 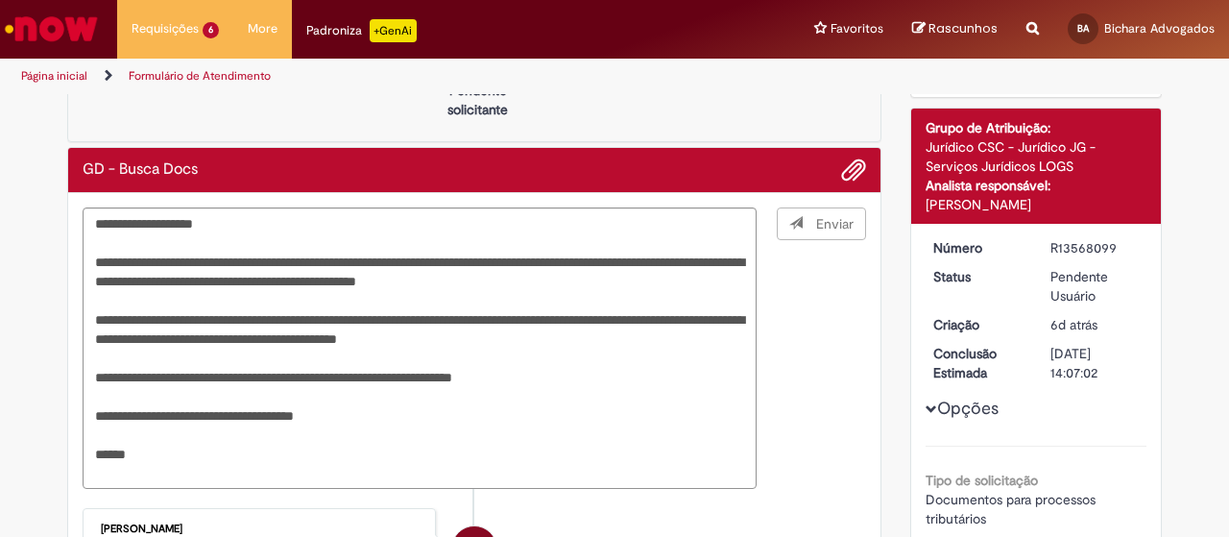 What do you see at coordinates (165, 29) in the screenshot?
I see `span: Requisições` at bounding box center [165, 29].